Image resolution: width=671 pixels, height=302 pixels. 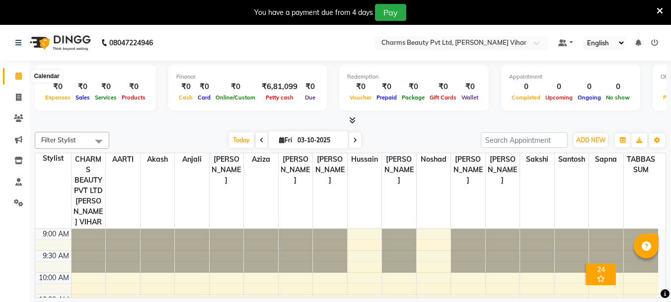 What do you see at coordinates (204, 97) in the screenshot?
I see `span: Card` at bounding box center [204, 97].